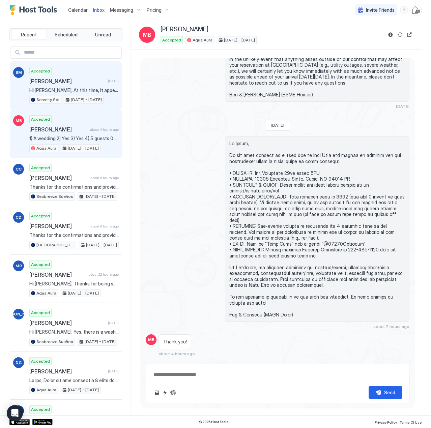 This screenshot has height=428, width=431. What do you see at coordinates (385, 393) in the screenshot?
I see `button: Send` at bounding box center [385, 393].